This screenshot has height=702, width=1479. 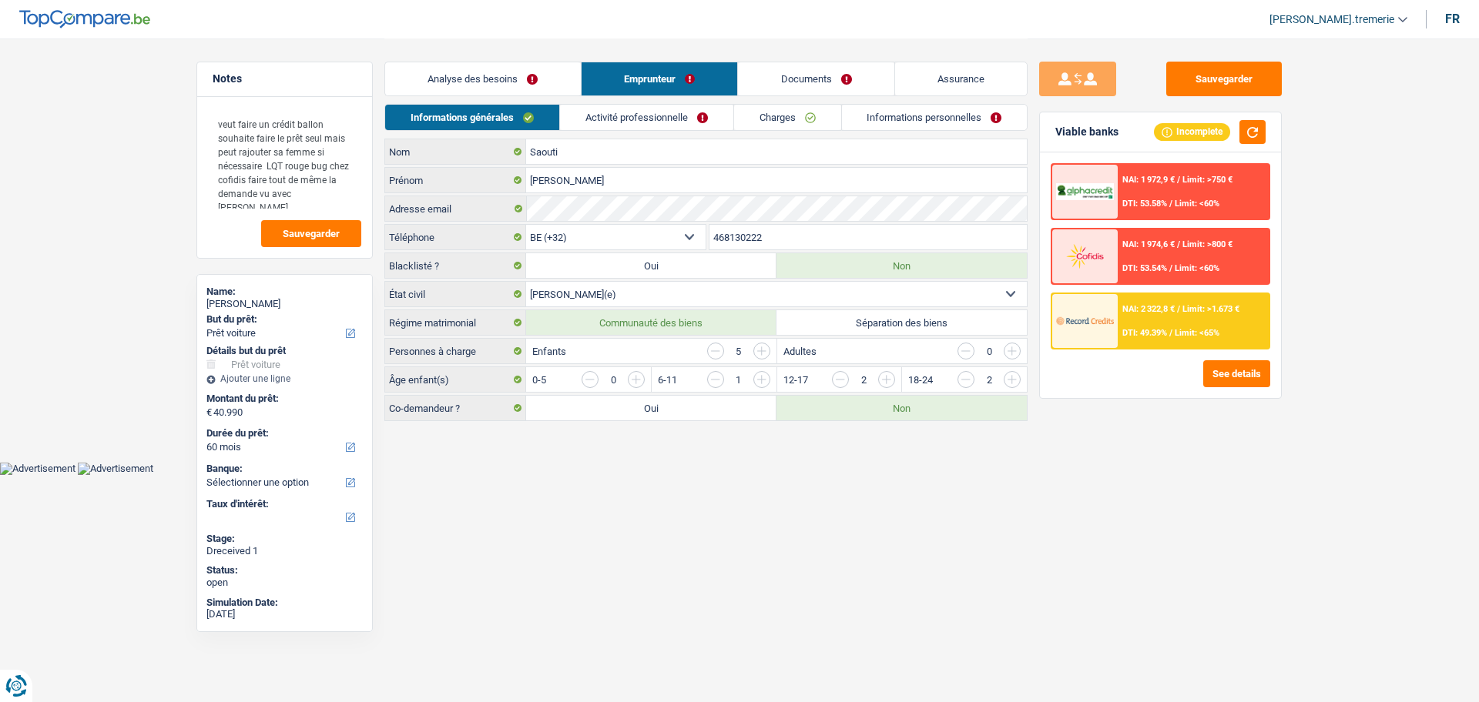 What do you see at coordinates (934, 117) in the screenshot?
I see `a: Informations personnelles` at bounding box center [934, 117].